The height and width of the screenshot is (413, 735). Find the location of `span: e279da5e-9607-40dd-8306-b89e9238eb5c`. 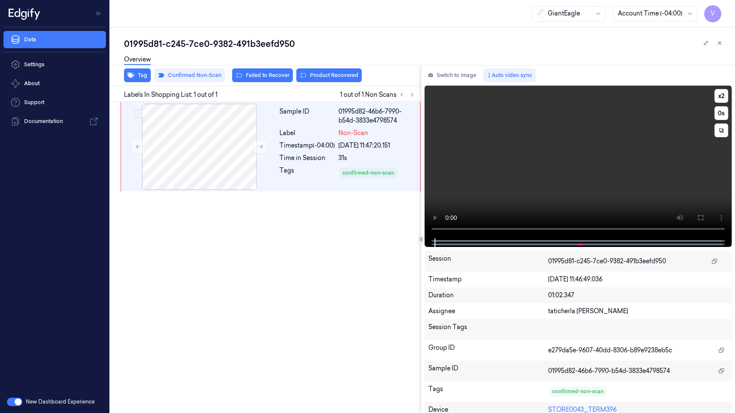

span: e279da5e-9607-40dd-8306-b89e9238eb5c is located at coordinates (610, 351).